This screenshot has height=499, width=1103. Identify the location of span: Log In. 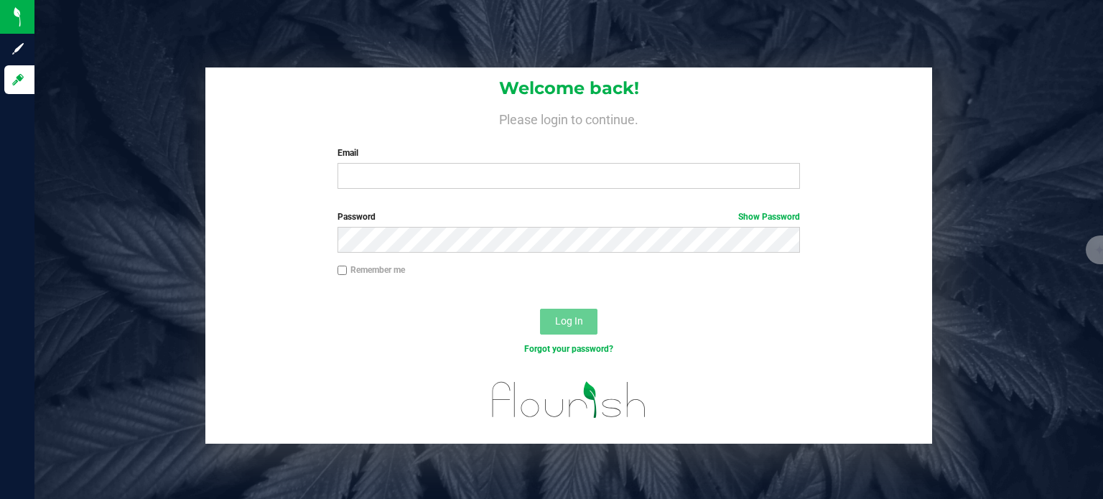
(569, 321).